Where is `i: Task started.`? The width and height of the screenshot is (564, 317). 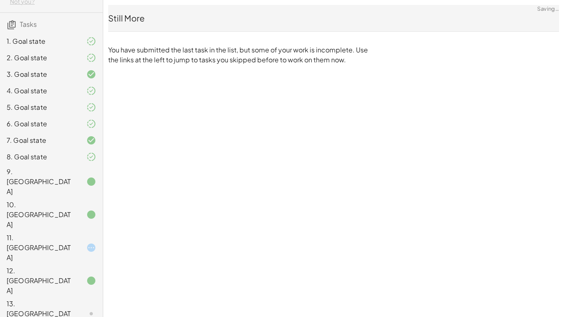
i: Task started. is located at coordinates (91, 248).